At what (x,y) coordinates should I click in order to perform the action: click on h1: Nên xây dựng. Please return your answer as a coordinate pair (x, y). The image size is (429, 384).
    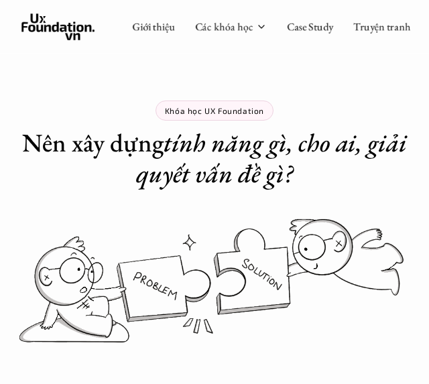
    Looking at the image, I should click on (215, 158).